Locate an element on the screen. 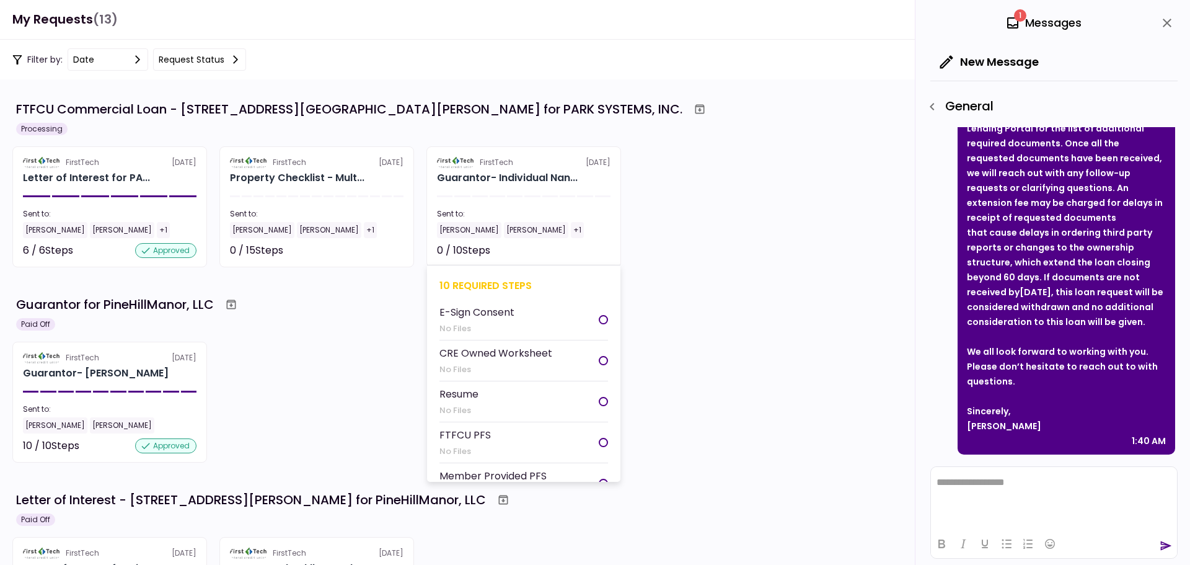 This screenshot has height=565, width=1190. button: Bullet list is located at coordinates (1007, 544).